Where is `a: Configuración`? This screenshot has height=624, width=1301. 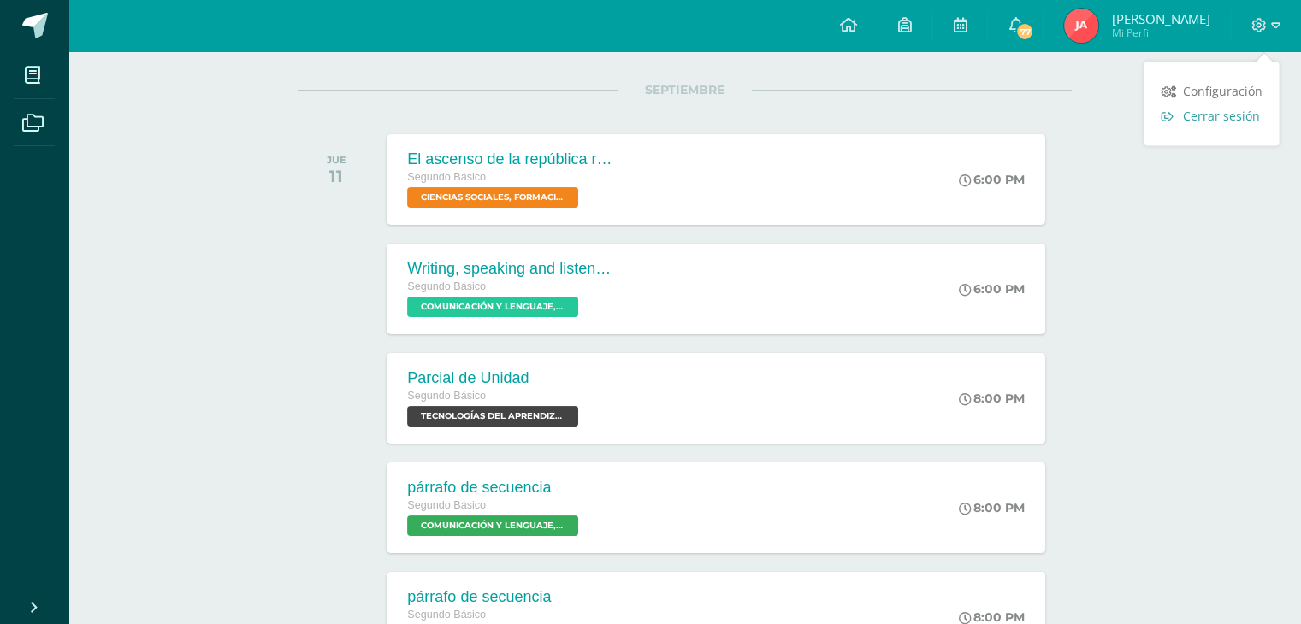 a: Configuración is located at coordinates (1211, 91).